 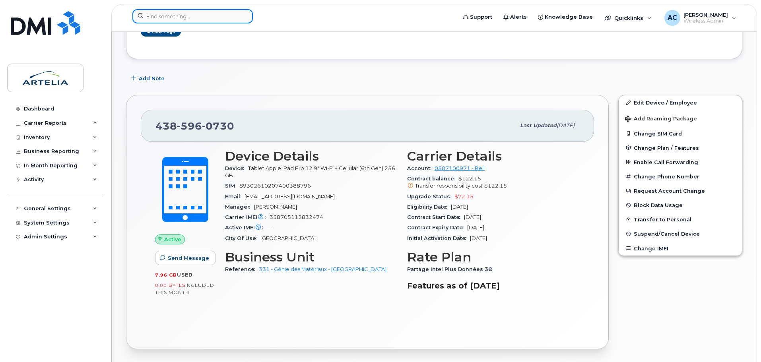 I want to click on span: 7.96 GB, so click(x=166, y=275).